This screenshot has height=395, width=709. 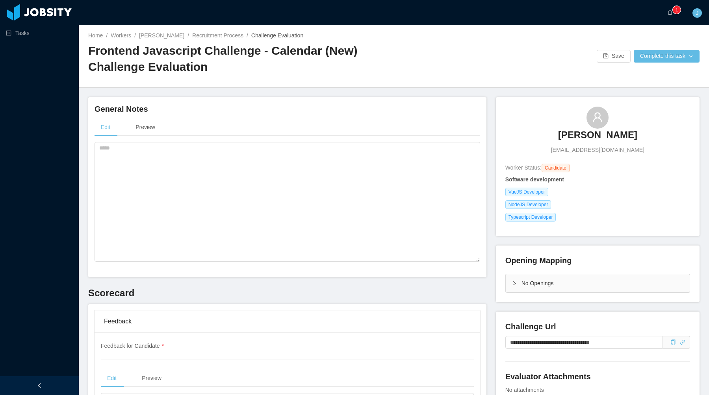 I want to click on p: 1, so click(x=676, y=10).